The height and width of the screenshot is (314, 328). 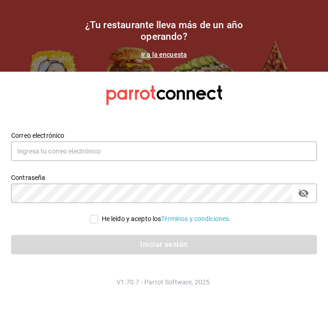 What do you see at coordinates (303, 193) in the screenshot?
I see `button: passwordField` at bounding box center [303, 193].